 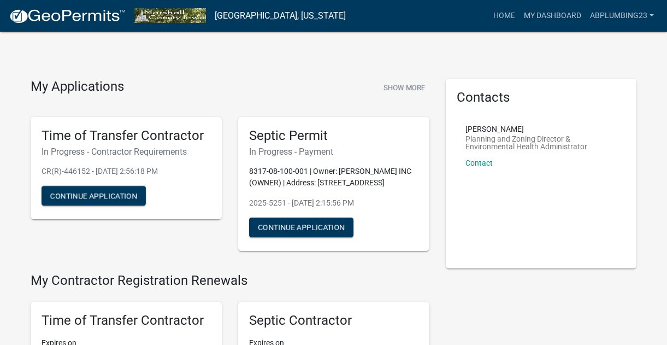 What do you see at coordinates (622, 16) in the screenshot?
I see `a: abplumbing23` at bounding box center [622, 16].